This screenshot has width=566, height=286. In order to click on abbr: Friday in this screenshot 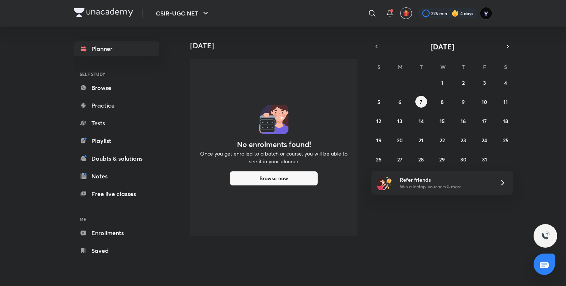, I will do `click(485, 67)`.